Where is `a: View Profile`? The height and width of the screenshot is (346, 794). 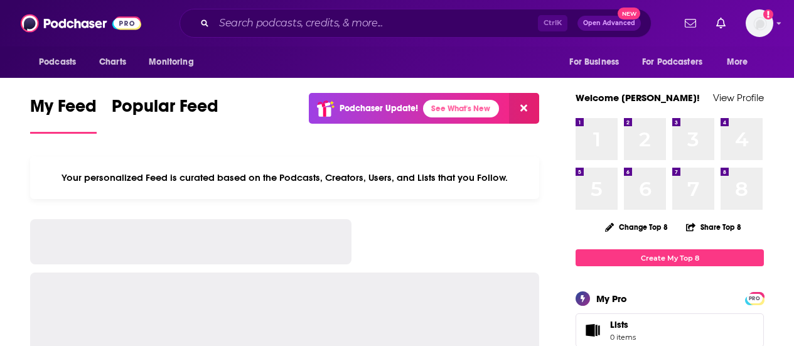 a: View Profile is located at coordinates (739, 97).